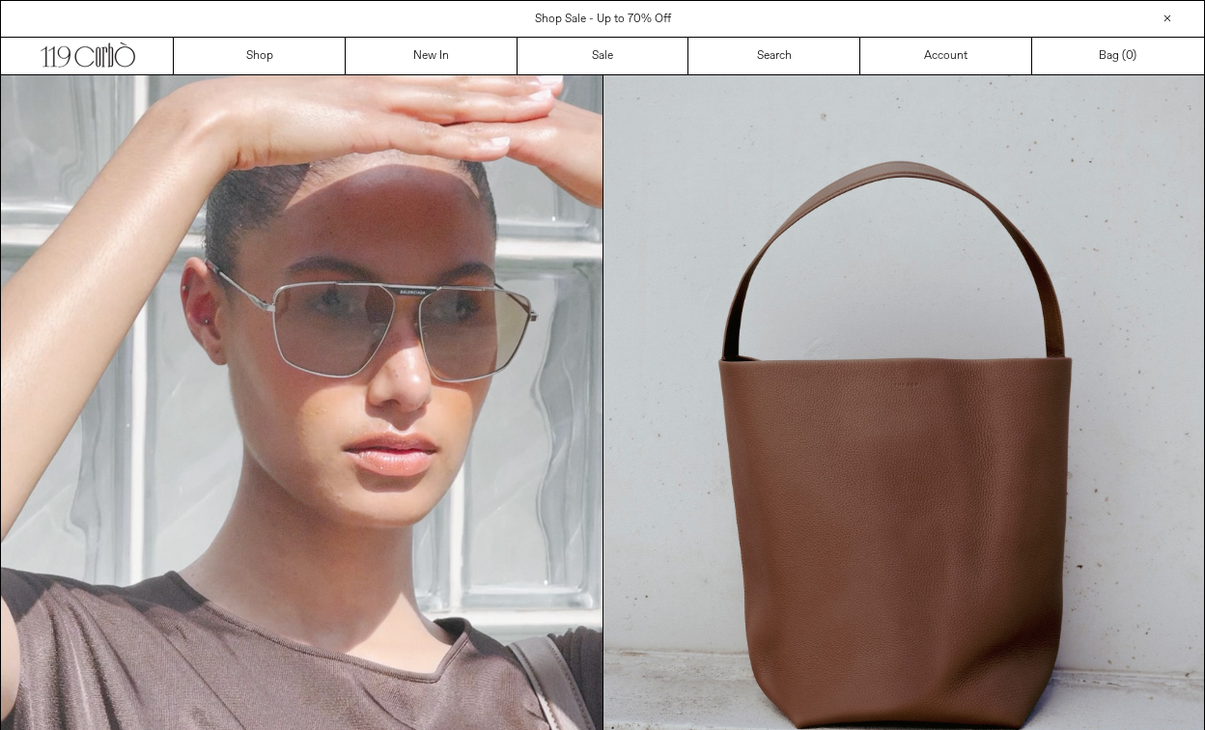 This screenshot has height=730, width=1205. Describe the element at coordinates (1129, 56) in the screenshot. I see `span: 0` at that location.